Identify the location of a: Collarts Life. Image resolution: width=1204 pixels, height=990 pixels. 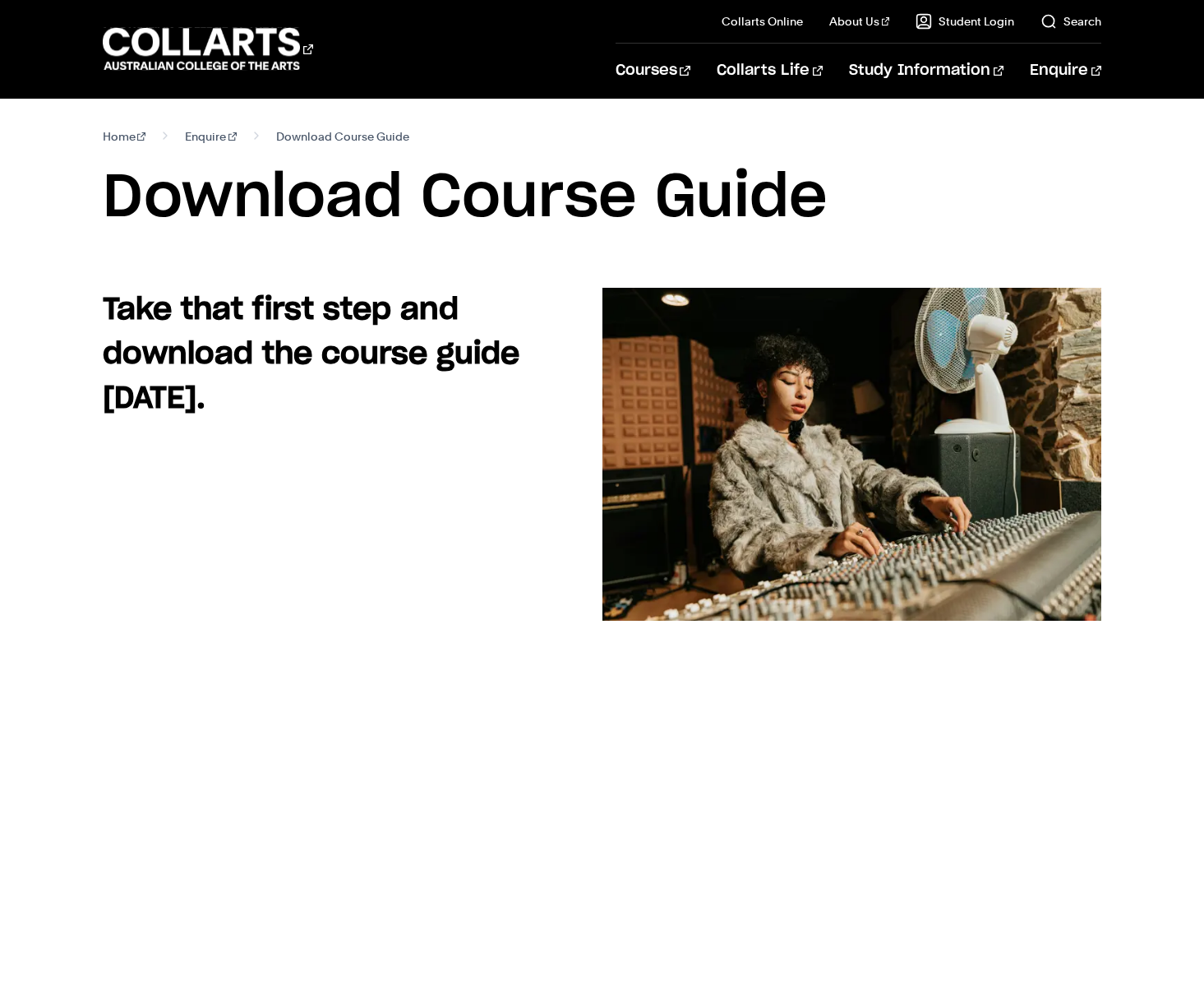
(769, 71).